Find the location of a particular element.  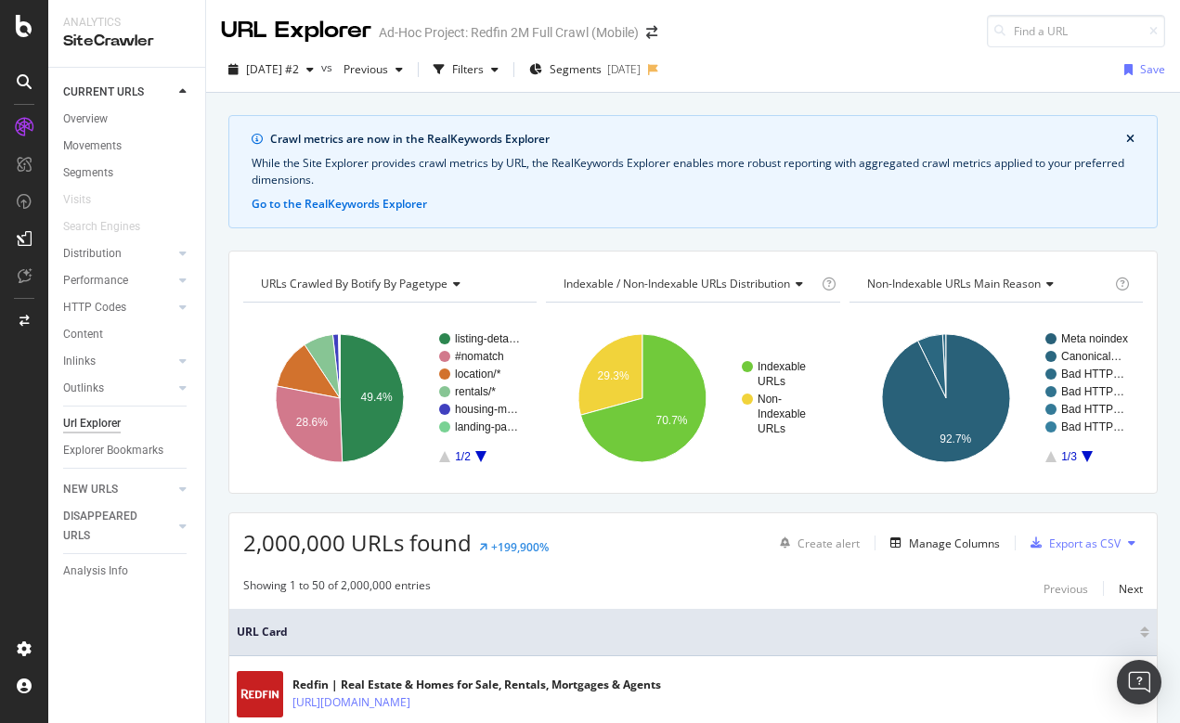

div: Segments is located at coordinates (88, 173).